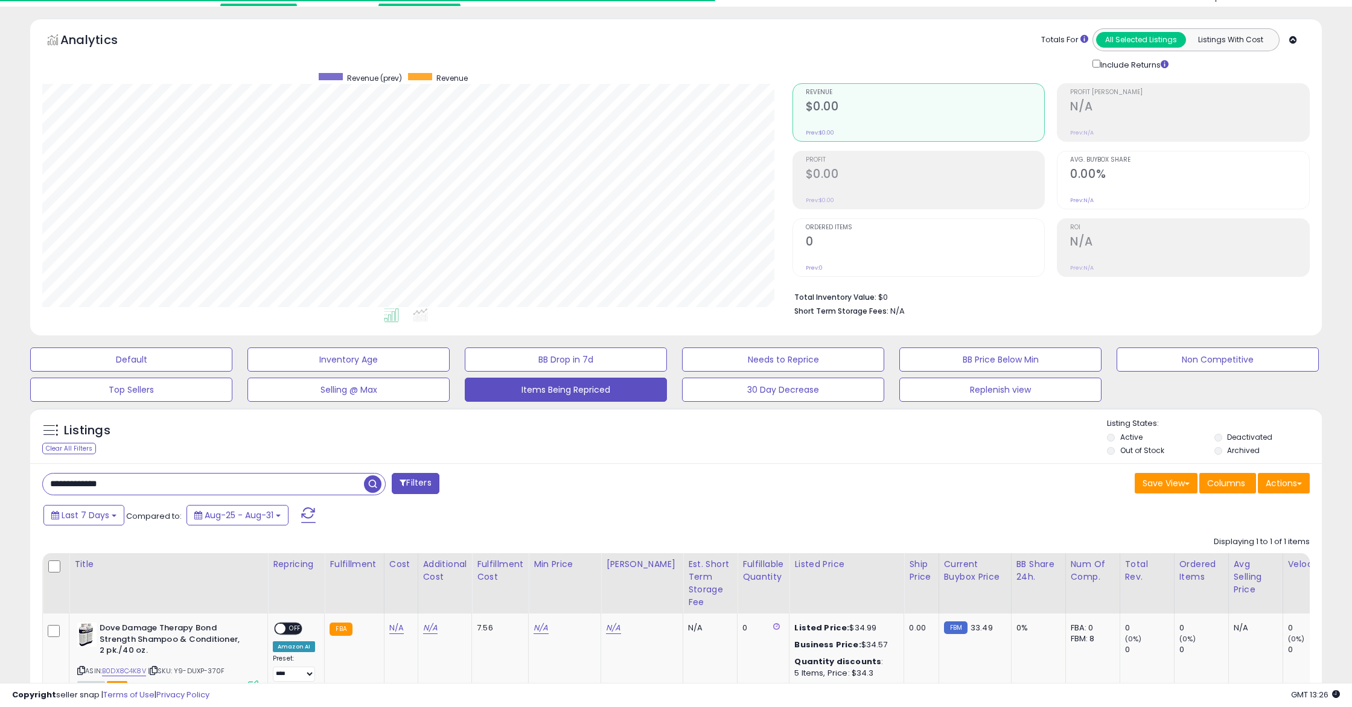  I want to click on small: FBA, so click(340, 629).